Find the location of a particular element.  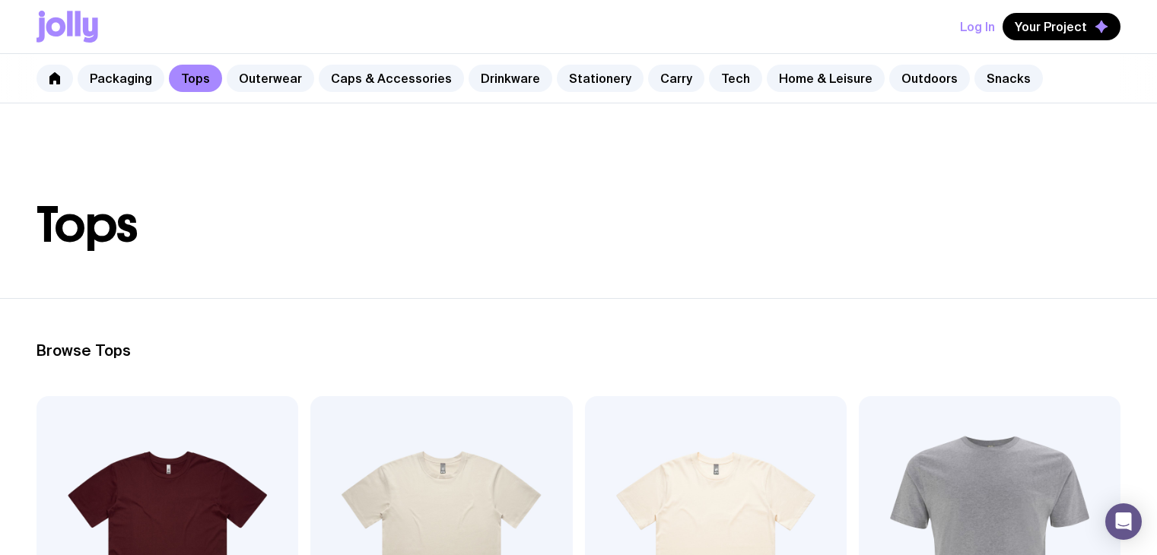

a: Home & Leisure is located at coordinates (825, 78).